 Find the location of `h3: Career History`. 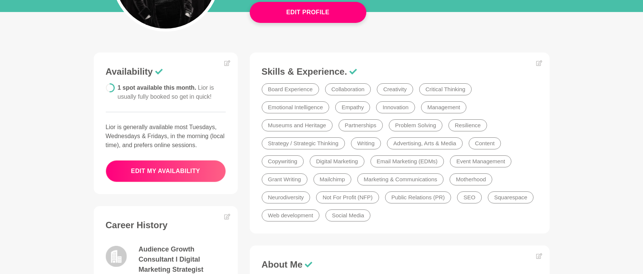

h3: Career History is located at coordinates (166, 225).